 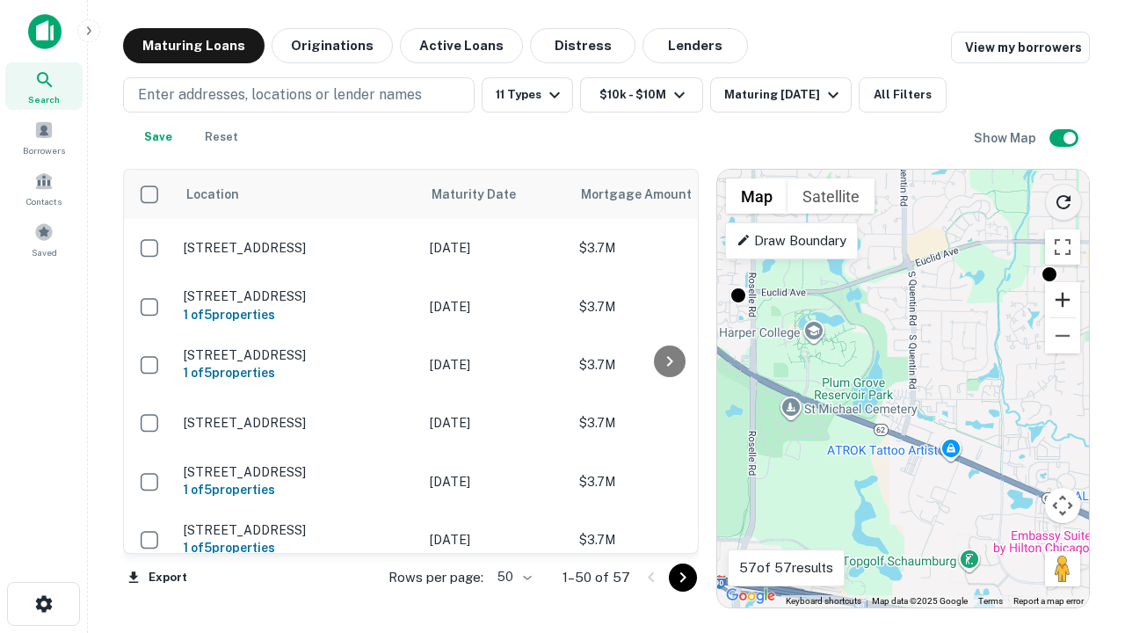 I want to click on a: Terms (opens in new tab), so click(x=991, y=600).